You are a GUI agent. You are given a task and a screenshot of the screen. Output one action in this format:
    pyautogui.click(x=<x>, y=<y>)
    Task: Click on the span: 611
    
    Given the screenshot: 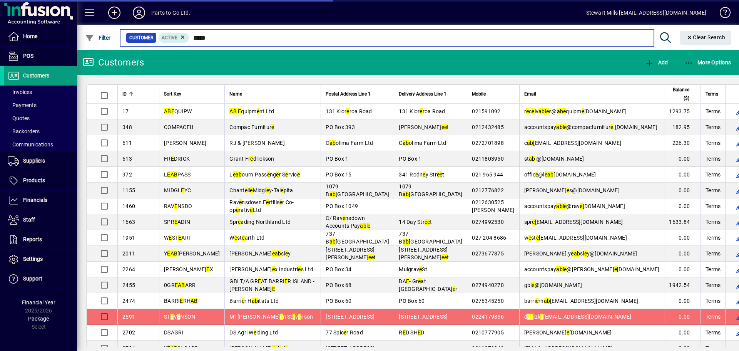 What is the action you would take?
    pyautogui.click(x=127, y=143)
    